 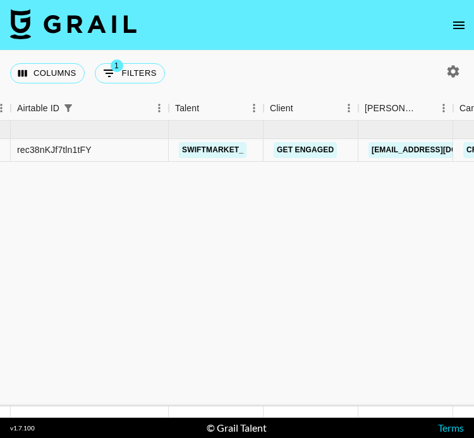 I want to click on div: © Grail Talent, so click(x=236, y=428).